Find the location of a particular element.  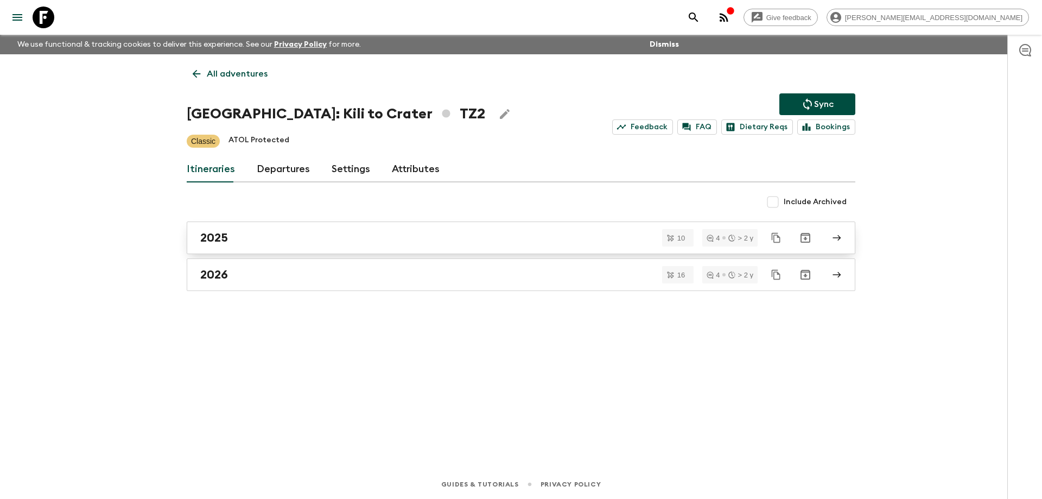

span: 10 is located at coordinates (681, 238).